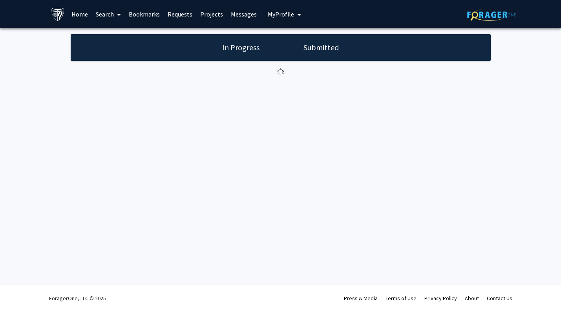 The height and width of the screenshot is (312, 561). What do you see at coordinates (77, 298) in the screenshot?
I see `div: ForagerOne, LLC © 2025` at bounding box center [77, 298].